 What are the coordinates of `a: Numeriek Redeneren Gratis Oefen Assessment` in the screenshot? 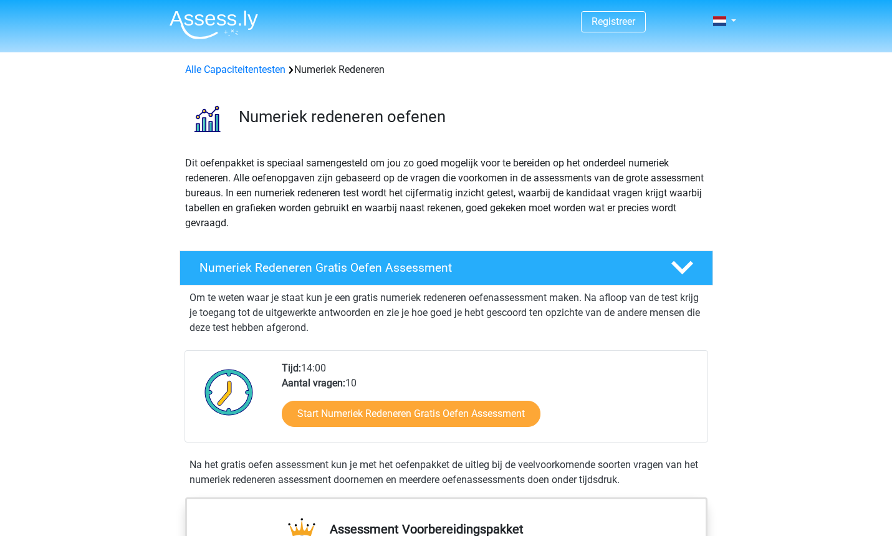 It's located at (446, 268).